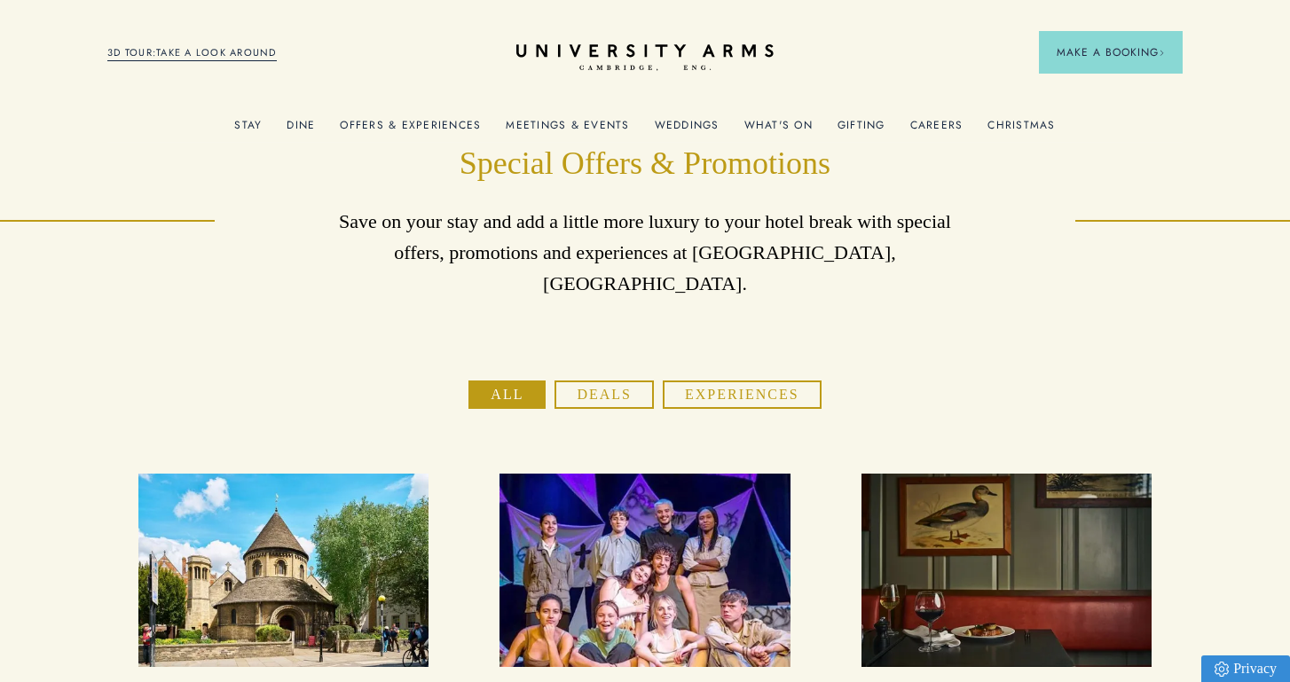 This screenshot has width=1290, height=682. I want to click on a: What's On, so click(778, 130).